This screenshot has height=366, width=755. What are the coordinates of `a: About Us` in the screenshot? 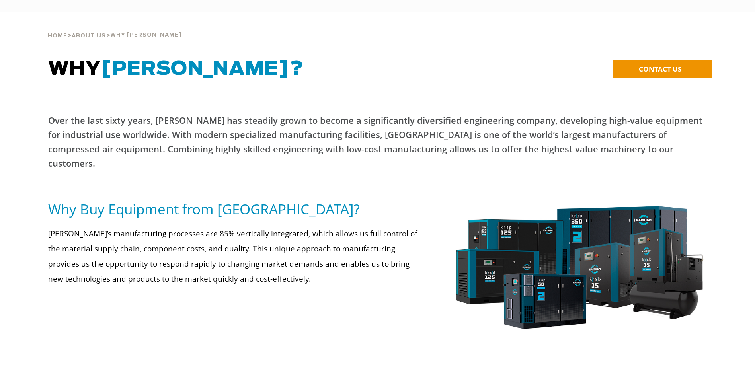 It's located at (89, 35).